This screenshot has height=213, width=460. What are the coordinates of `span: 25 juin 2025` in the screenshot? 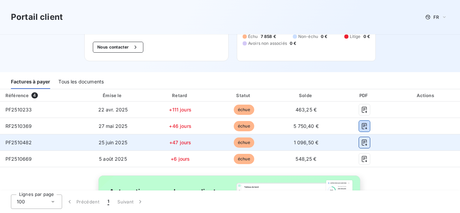 It's located at (113, 142).